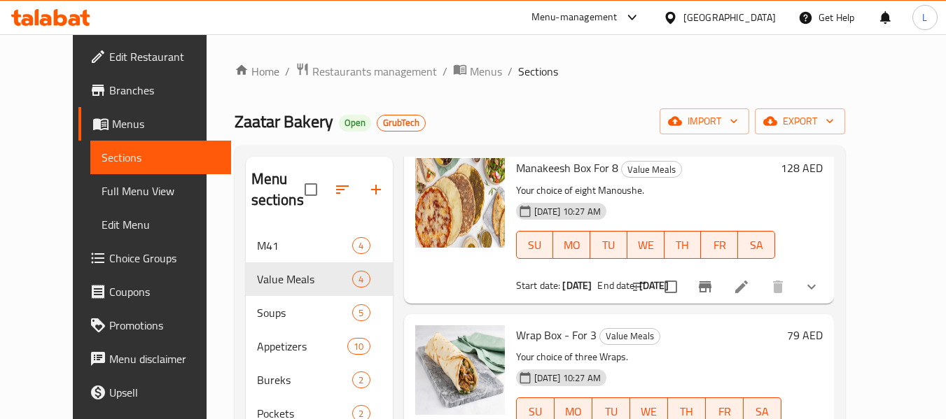 This screenshot has width=946, height=419. I want to click on span: WE, so click(646, 245).